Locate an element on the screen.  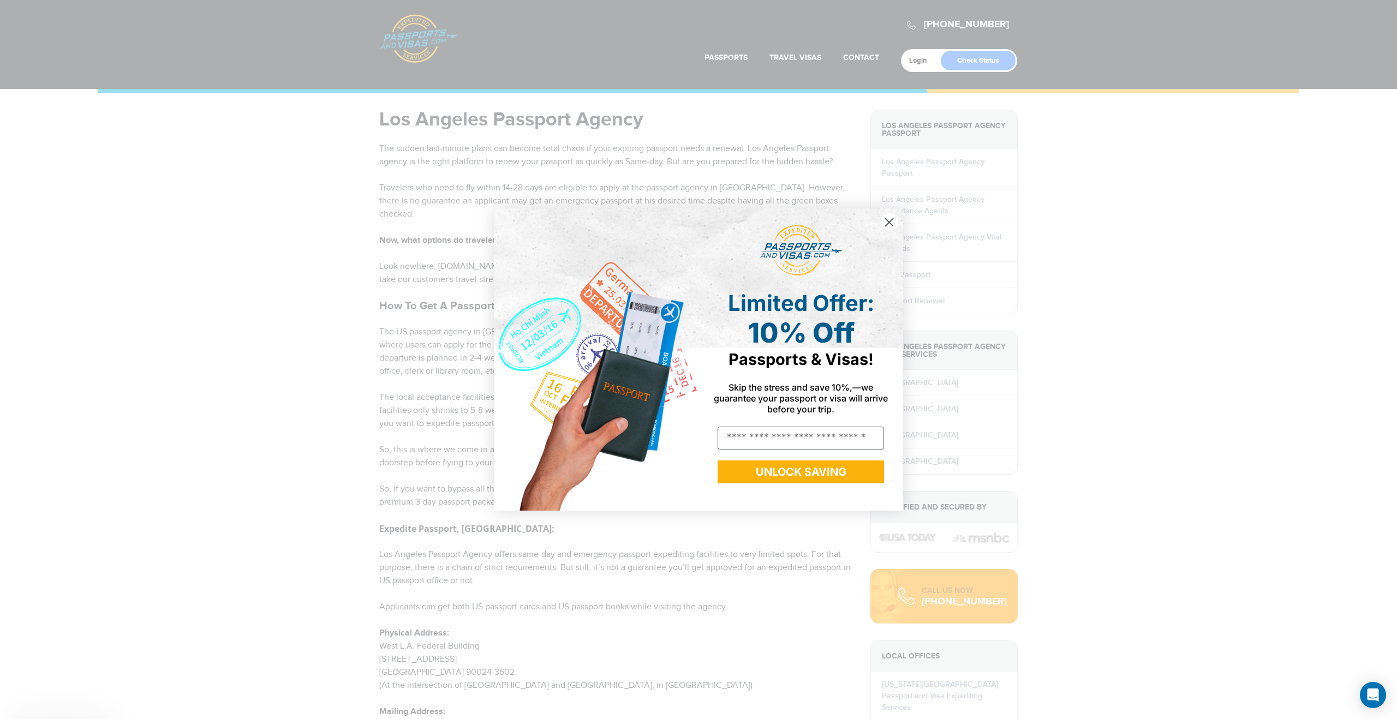
span: 10% Off is located at coordinates (801, 333).